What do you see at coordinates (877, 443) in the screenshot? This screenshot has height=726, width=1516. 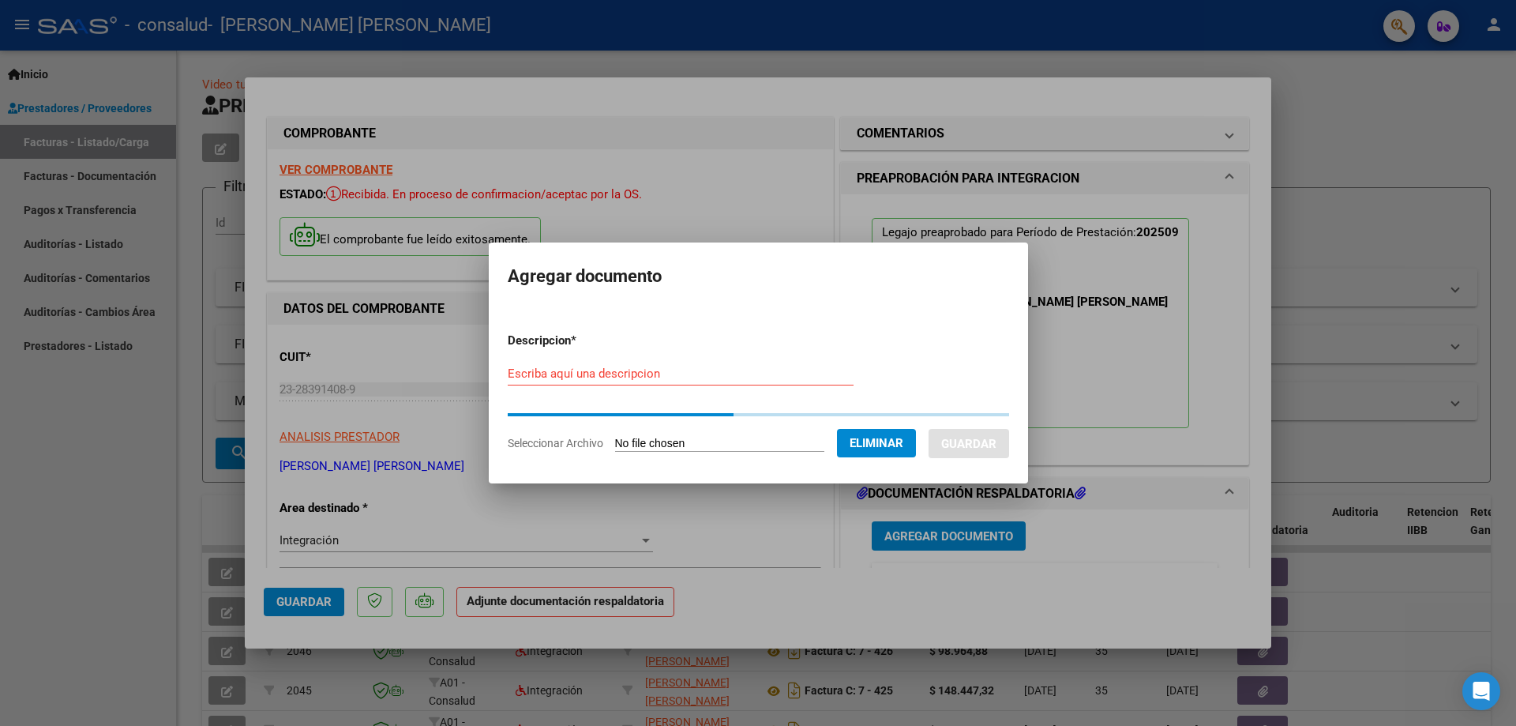 I see `span: Eliminar` at bounding box center [877, 443].